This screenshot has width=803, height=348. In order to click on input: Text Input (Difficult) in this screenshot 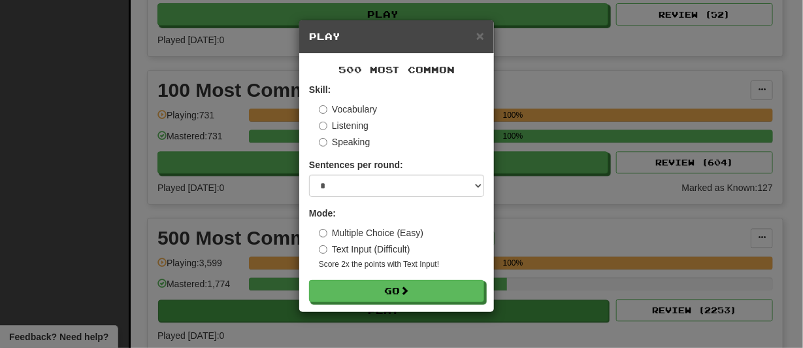, I will do `click(323, 249)`.